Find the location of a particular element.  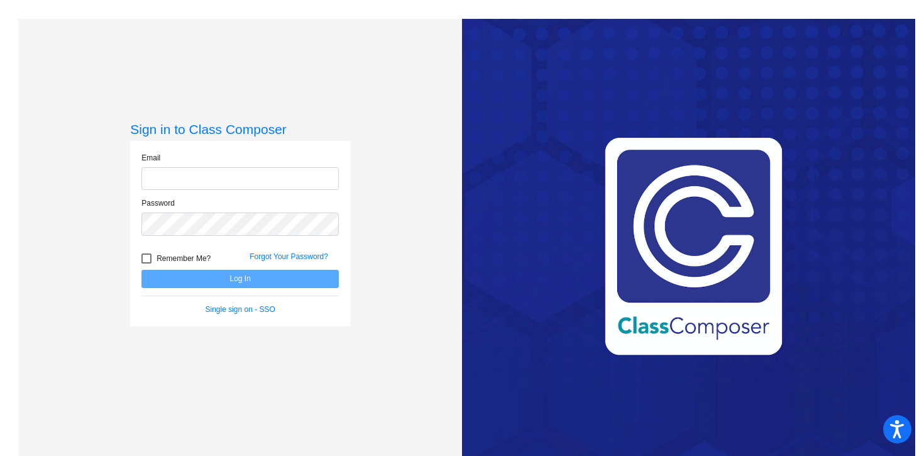

h3: Sign in to Class Composer is located at coordinates (240, 129).